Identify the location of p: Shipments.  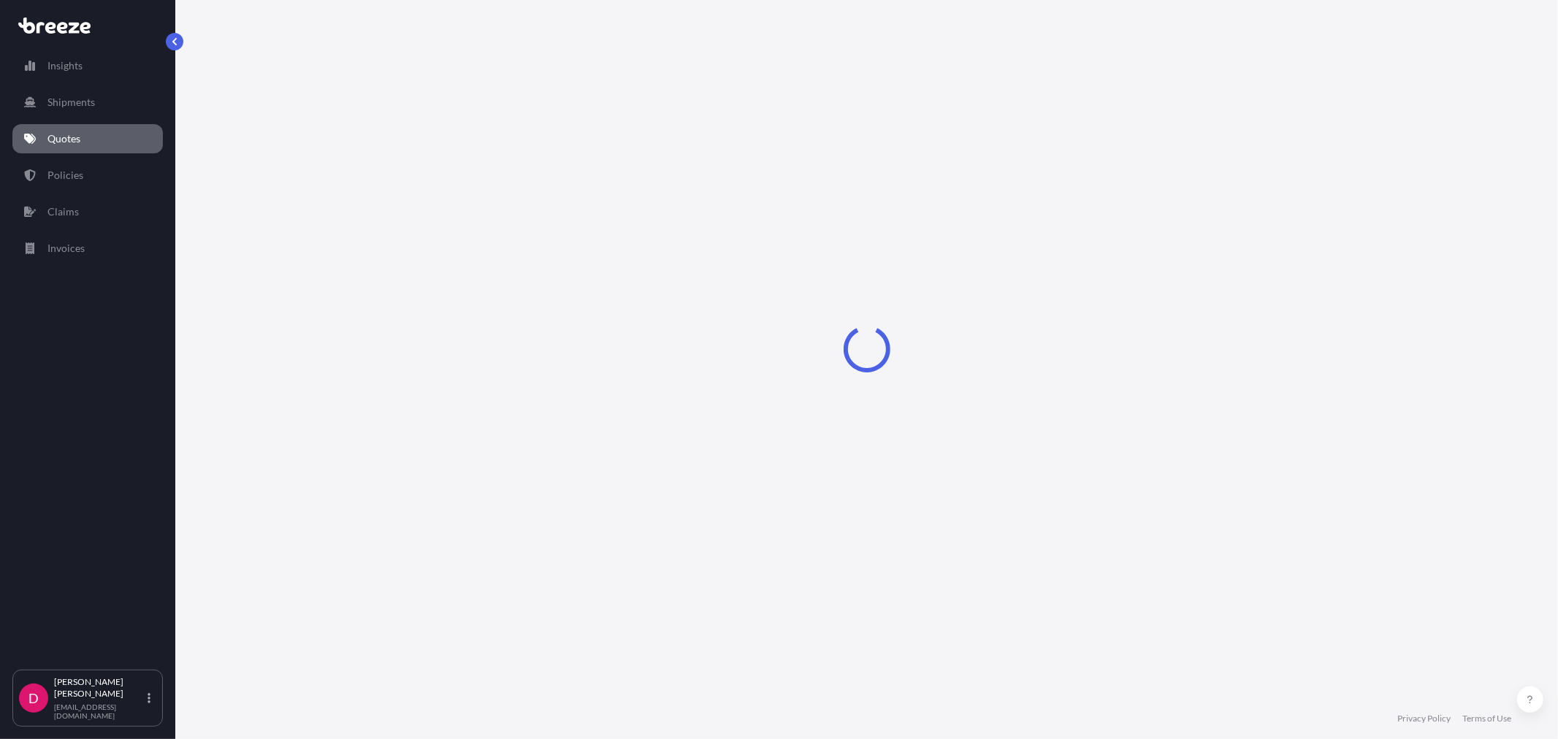
(71, 102).